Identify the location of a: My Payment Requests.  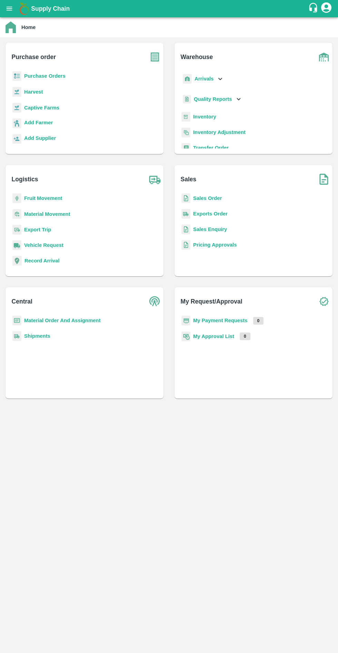
(221, 320).